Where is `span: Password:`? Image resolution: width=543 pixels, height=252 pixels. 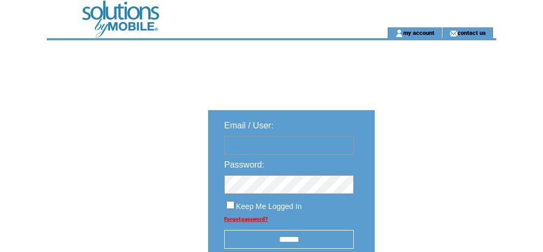 span: Password: is located at coordinates (244, 165).